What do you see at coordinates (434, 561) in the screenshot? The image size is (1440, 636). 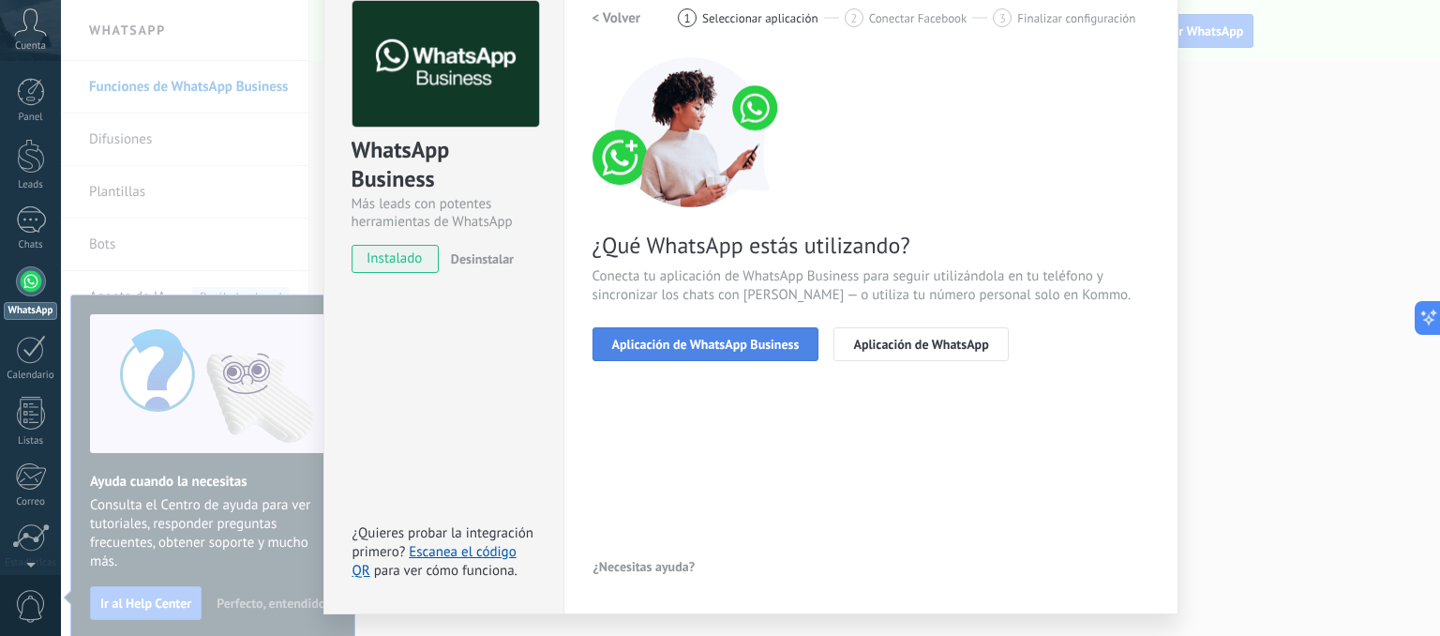 I see `a: Escanea el código QR` at bounding box center [434, 561].